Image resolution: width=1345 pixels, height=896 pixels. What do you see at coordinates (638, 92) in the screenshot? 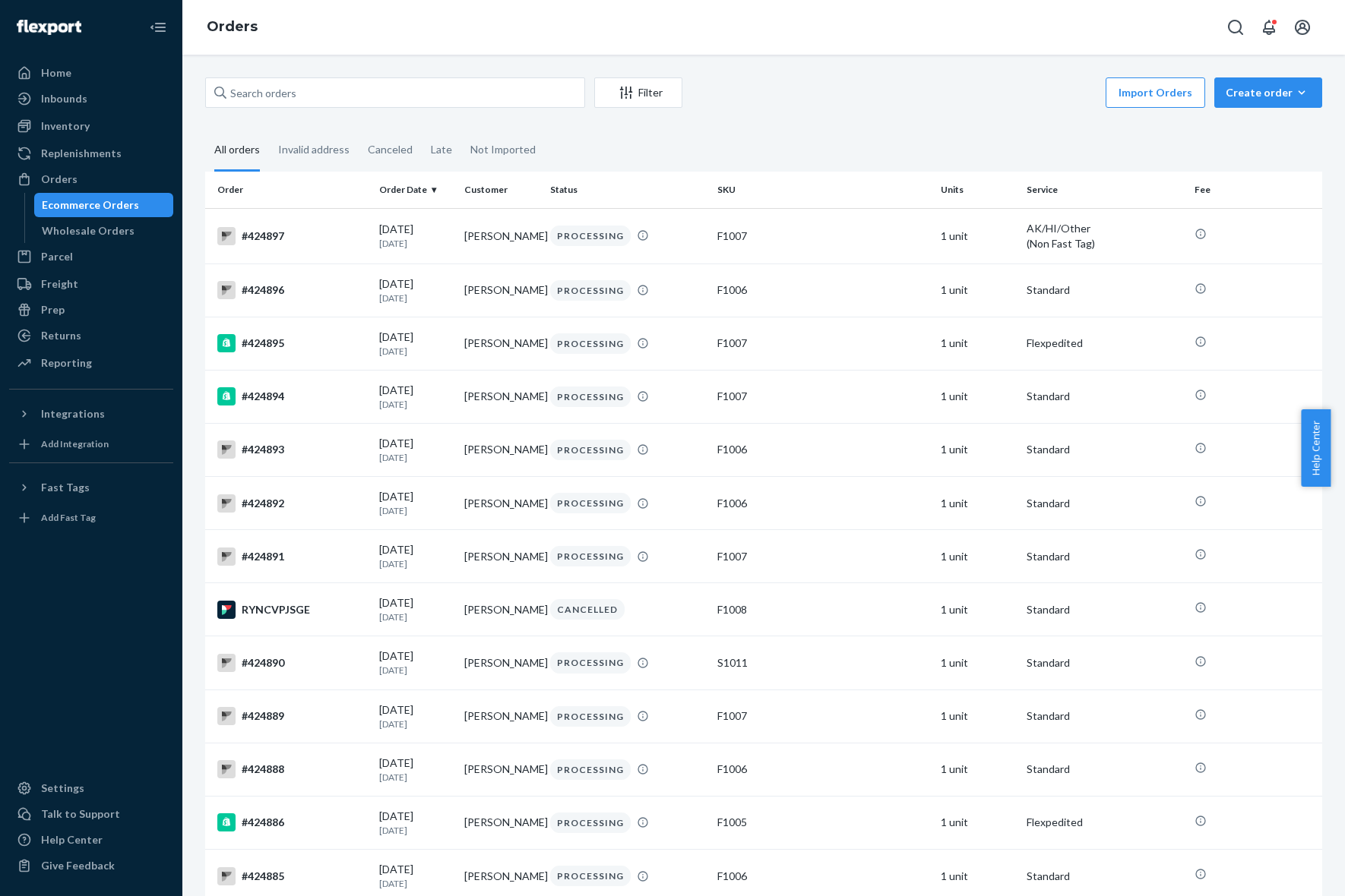
I see `button: Filter` at bounding box center [638, 92].